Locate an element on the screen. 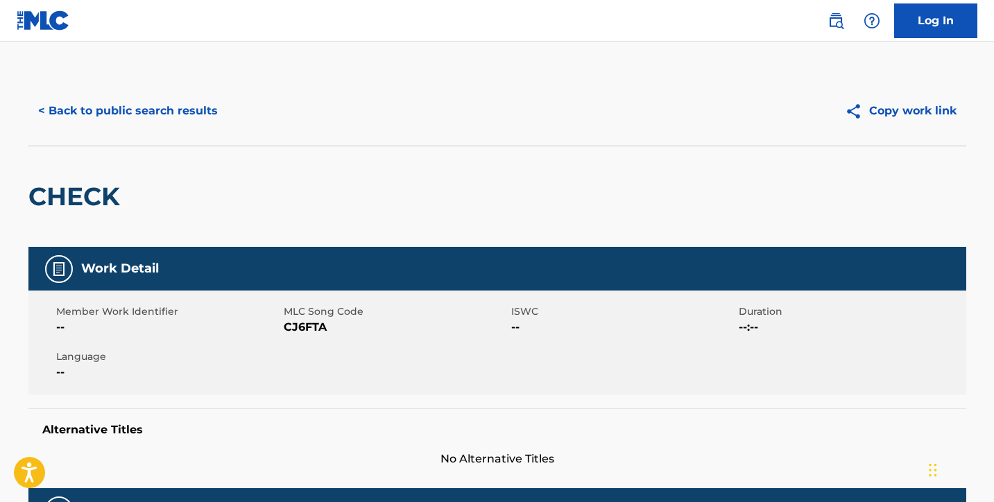 The width and height of the screenshot is (994, 502). span: Language is located at coordinates (168, 357).